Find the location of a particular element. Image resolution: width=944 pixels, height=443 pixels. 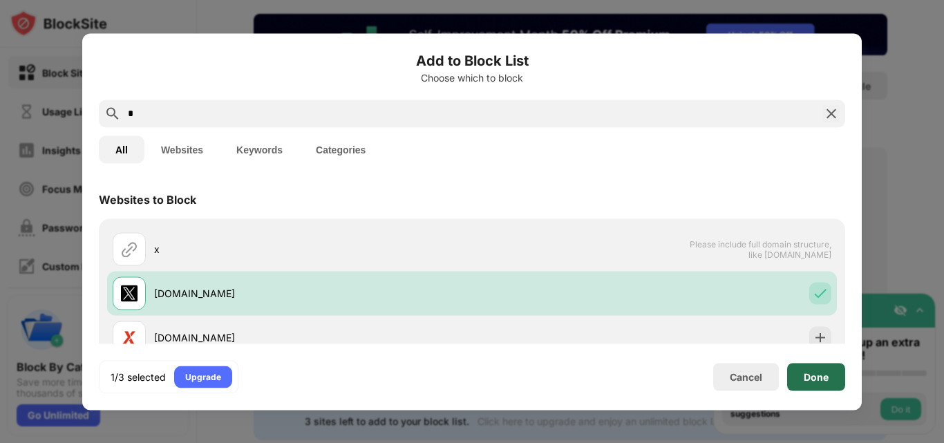

button: Websites is located at coordinates (182, 149).